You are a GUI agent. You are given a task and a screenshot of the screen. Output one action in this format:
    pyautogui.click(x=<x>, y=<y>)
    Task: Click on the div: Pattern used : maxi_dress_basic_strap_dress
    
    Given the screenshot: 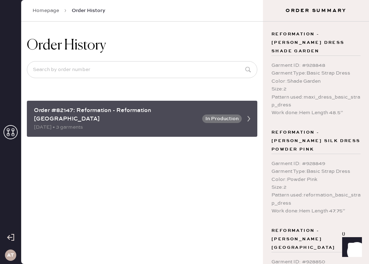 What is the action you would take?
    pyautogui.click(x=316, y=101)
    